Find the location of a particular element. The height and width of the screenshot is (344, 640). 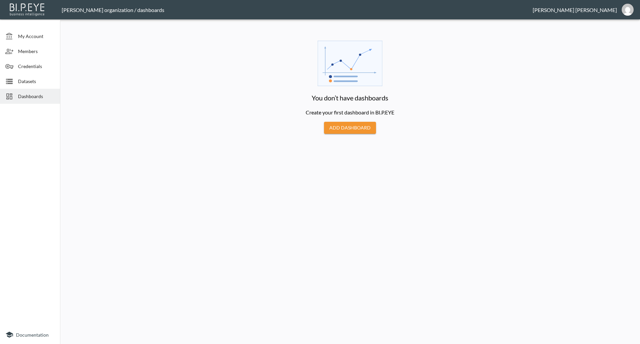

span: Dashboards is located at coordinates (36, 96).